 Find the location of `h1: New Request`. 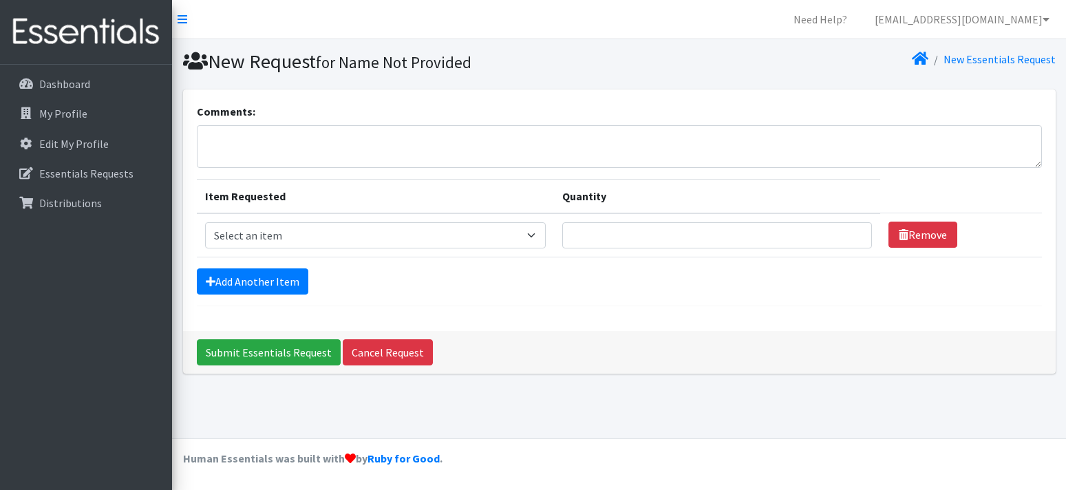

h1: New Request is located at coordinates (398, 61).